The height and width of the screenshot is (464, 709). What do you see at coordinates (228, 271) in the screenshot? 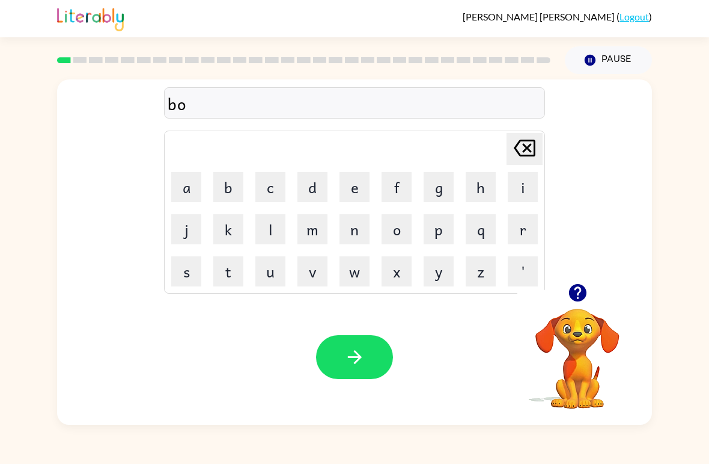
I see `button: t` at bounding box center [228, 271].